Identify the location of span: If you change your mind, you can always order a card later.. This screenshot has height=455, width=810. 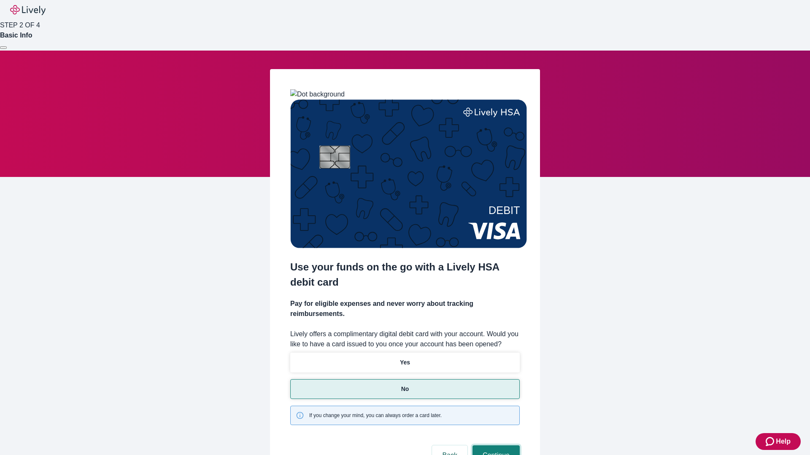
(375, 416).